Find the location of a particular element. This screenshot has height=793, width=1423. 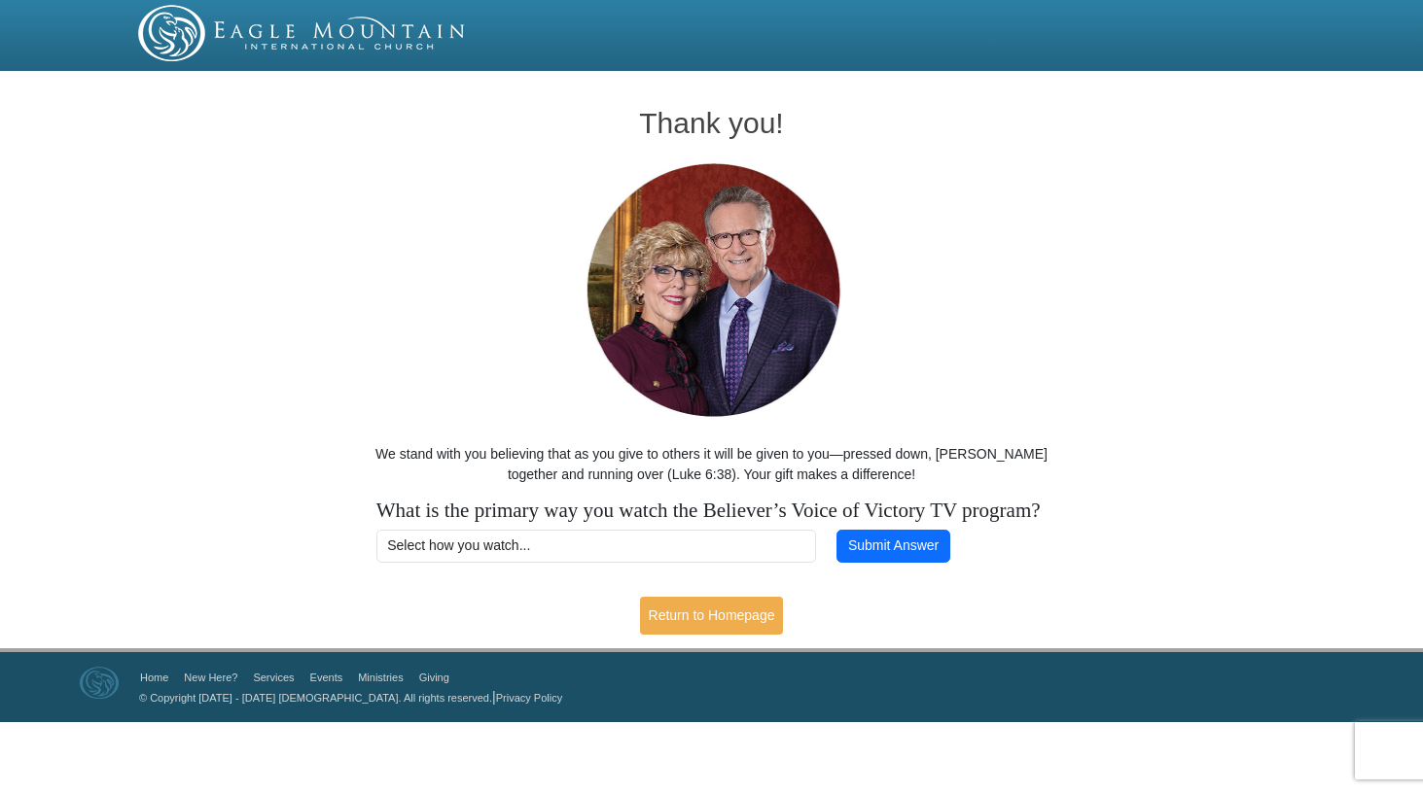

a: Events is located at coordinates (327, 678).